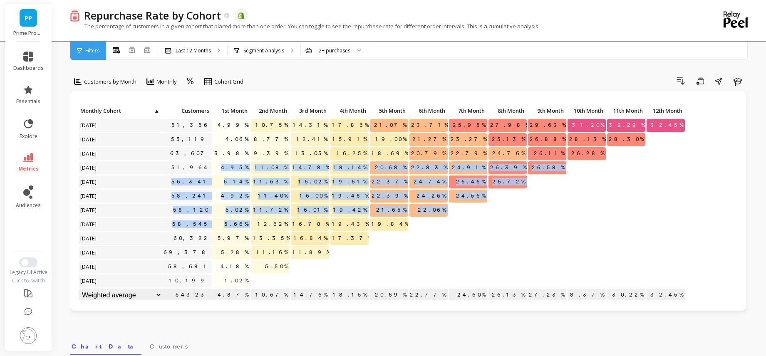  What do you see at coordinates (237, 139) in the screenshot?
I see `span: 4.06%` at bounding box center [237, 139].